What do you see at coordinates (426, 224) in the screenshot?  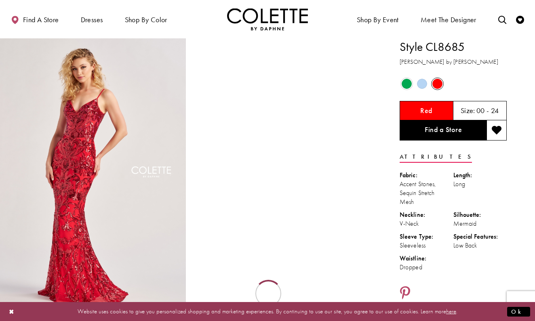 I see `div: V-Neck` at bounding box center [426, 224].